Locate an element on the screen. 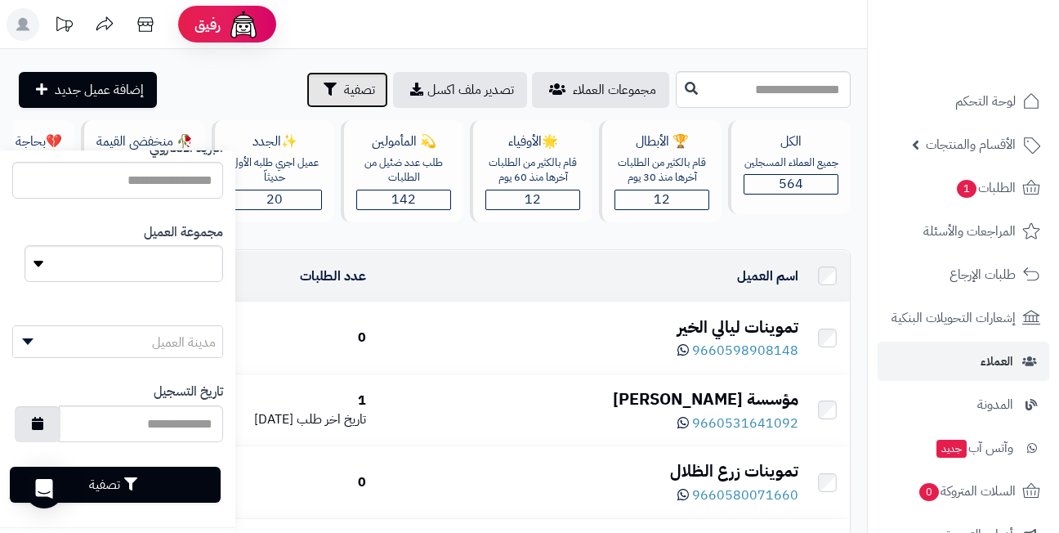 This screenshot has height=533, width=1059. span: 564 is located at coordinates (791, 184).